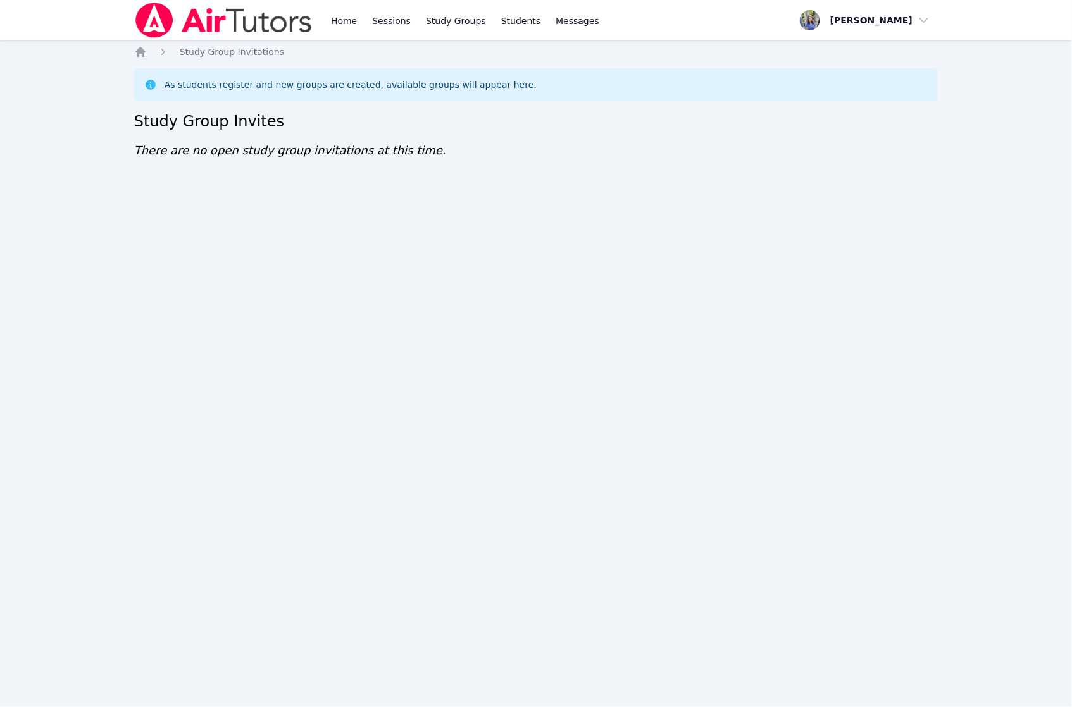 The width and height of the screenshot is (1072, 707). What do you see at coordinates (223, 20) in the screenshot?
I see `img: Air Tutors` at bounding box center [223, 20].